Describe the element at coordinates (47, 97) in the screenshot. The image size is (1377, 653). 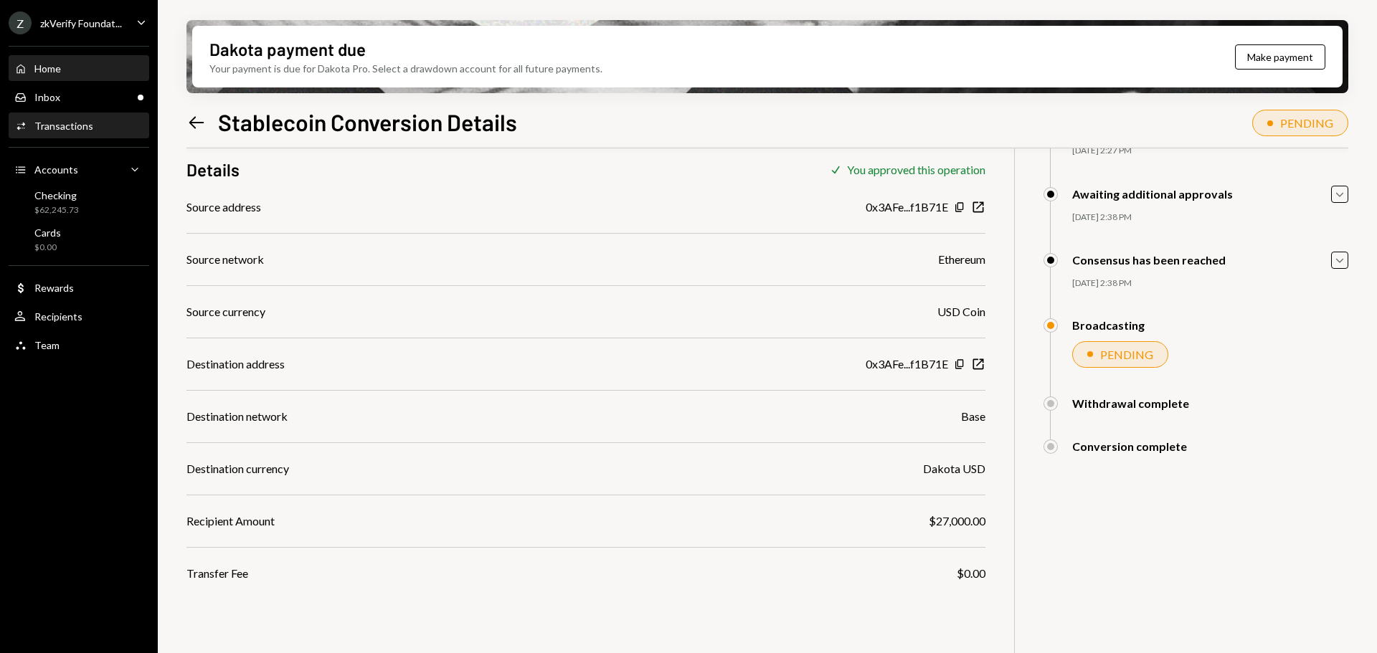
I see `div: Inbox` at that location.